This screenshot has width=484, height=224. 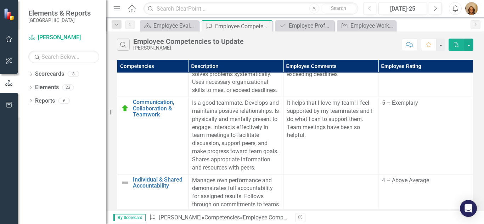 What do you see at coordinates (338, 8) in the screenshot?
I see `span: Search` at bounding box center [338, 8].